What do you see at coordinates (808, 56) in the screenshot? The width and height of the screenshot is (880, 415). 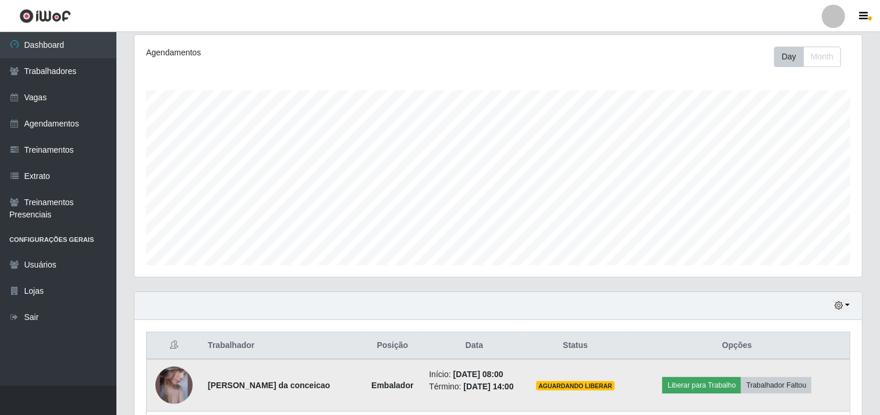 I see `div: First group` at bounding box center [808, 56].